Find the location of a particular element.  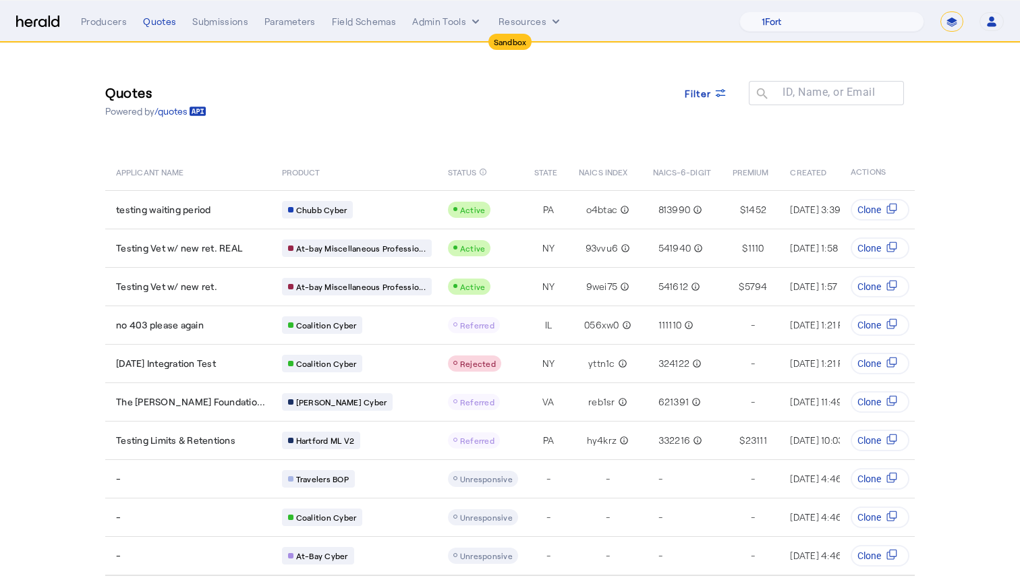

mat-icon: search is located at coordinates (760, 94).